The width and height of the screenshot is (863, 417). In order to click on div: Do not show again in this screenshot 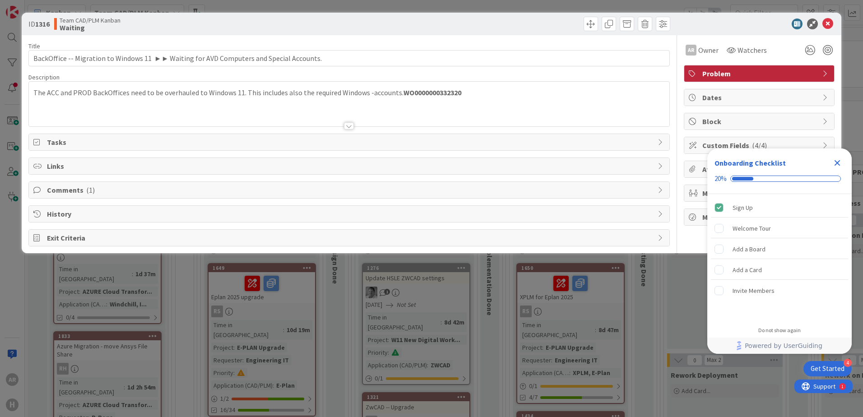, I will do `click(779, 330)`.